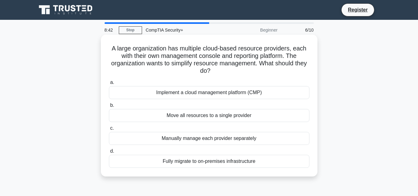 The width and height of the screenshot is (418, 196). I want to click on div: Manually manage each provider separately, so click(209, 138).